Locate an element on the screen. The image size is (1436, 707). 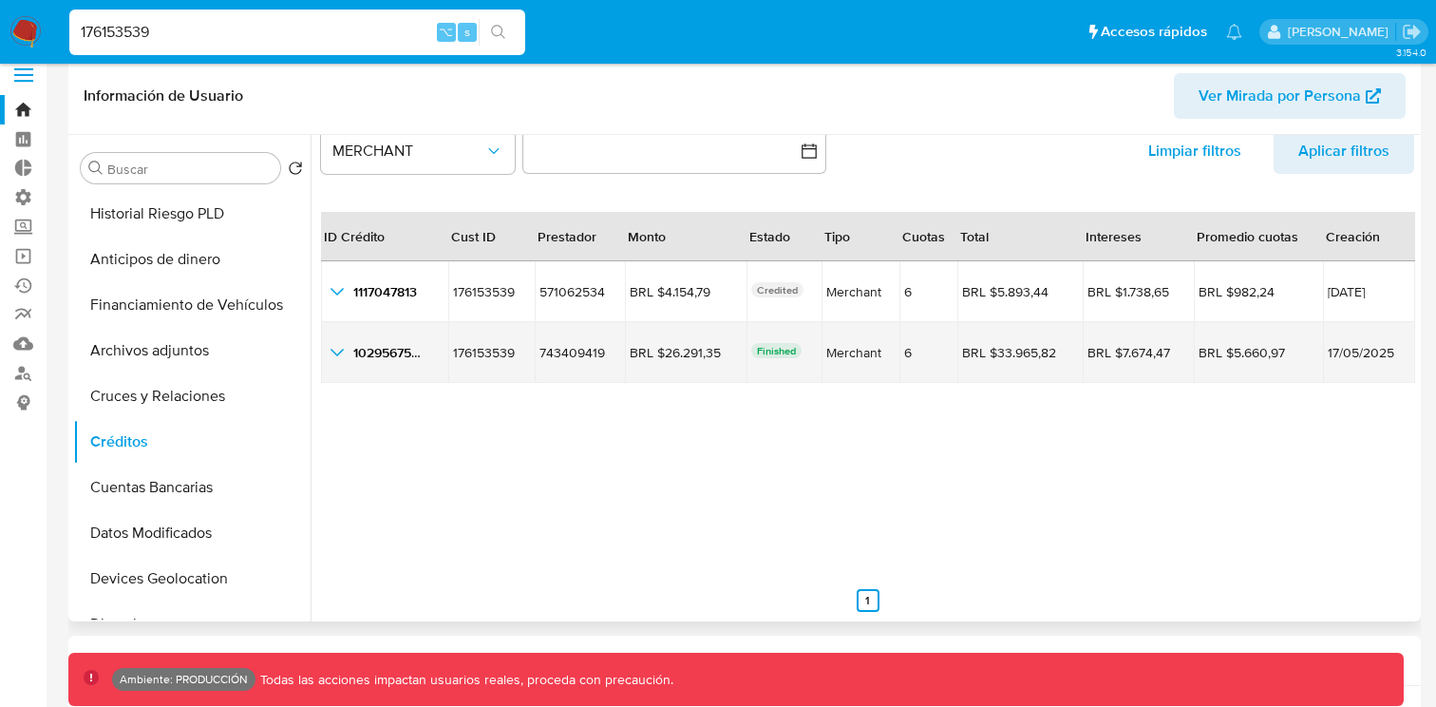
button: Cruces y Relaciones is located at coordinates (192, 396).